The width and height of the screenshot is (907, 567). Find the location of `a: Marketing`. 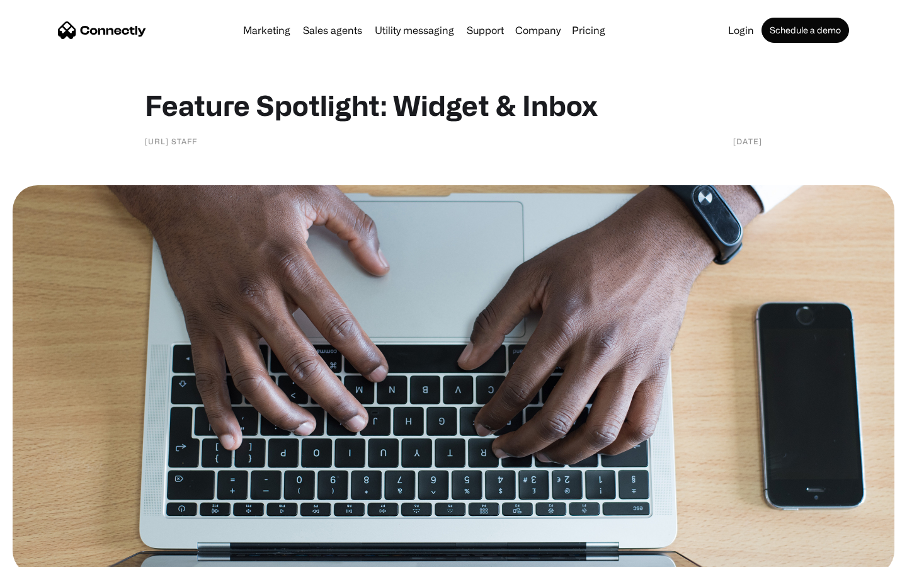

a: Marketing is located at coordinates (266, 30).